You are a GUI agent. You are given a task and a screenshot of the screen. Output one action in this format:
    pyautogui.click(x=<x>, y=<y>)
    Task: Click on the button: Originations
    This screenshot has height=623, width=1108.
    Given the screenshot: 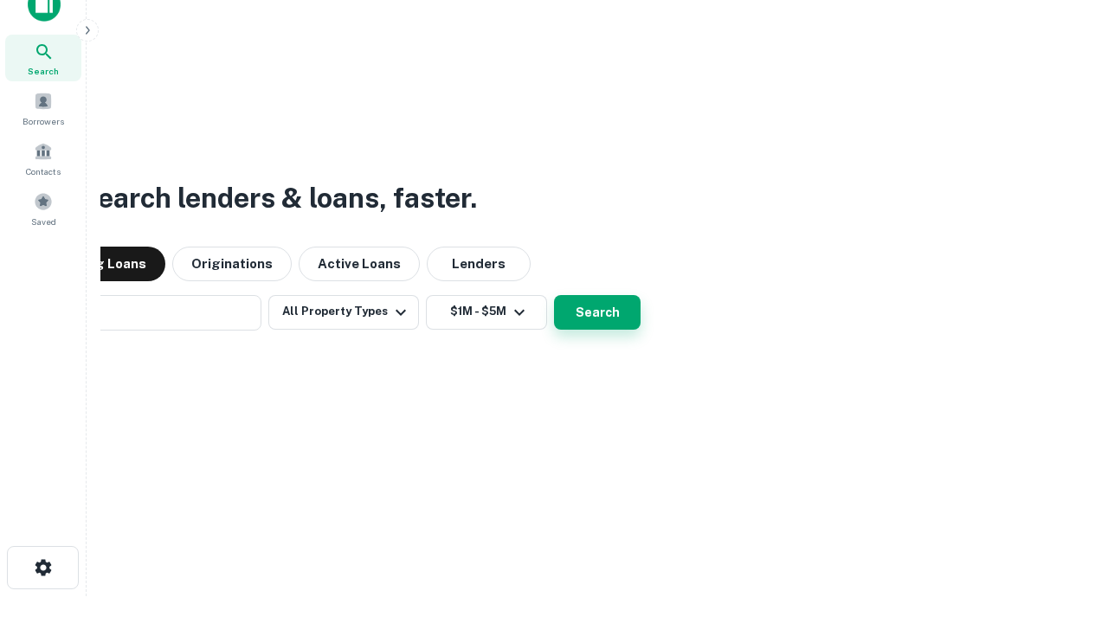 What is the action you would take?
    pyautogui.click(x=232, y=264)
    